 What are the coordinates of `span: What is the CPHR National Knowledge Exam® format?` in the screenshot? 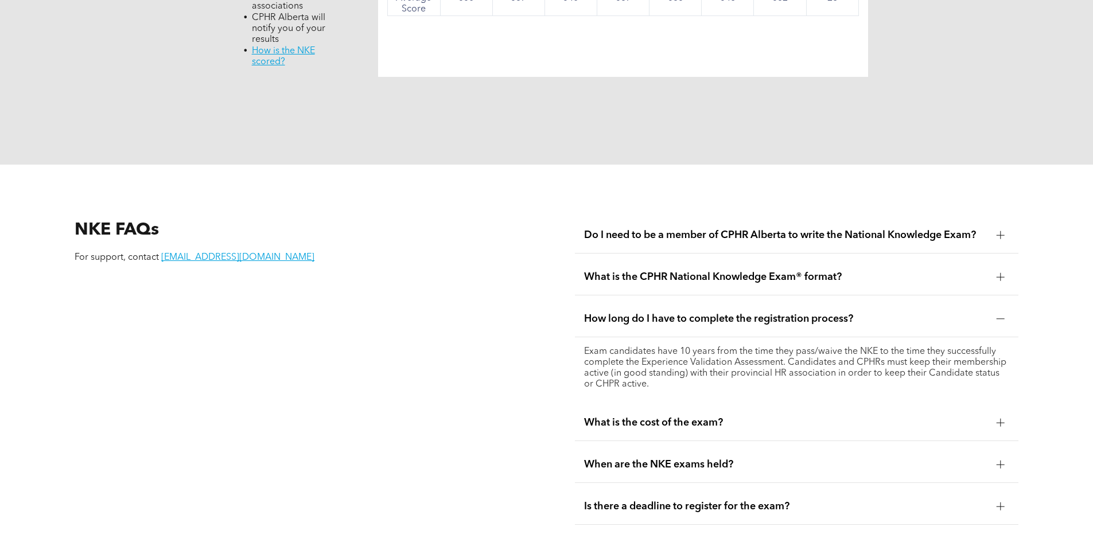 It's located at (785, 277).